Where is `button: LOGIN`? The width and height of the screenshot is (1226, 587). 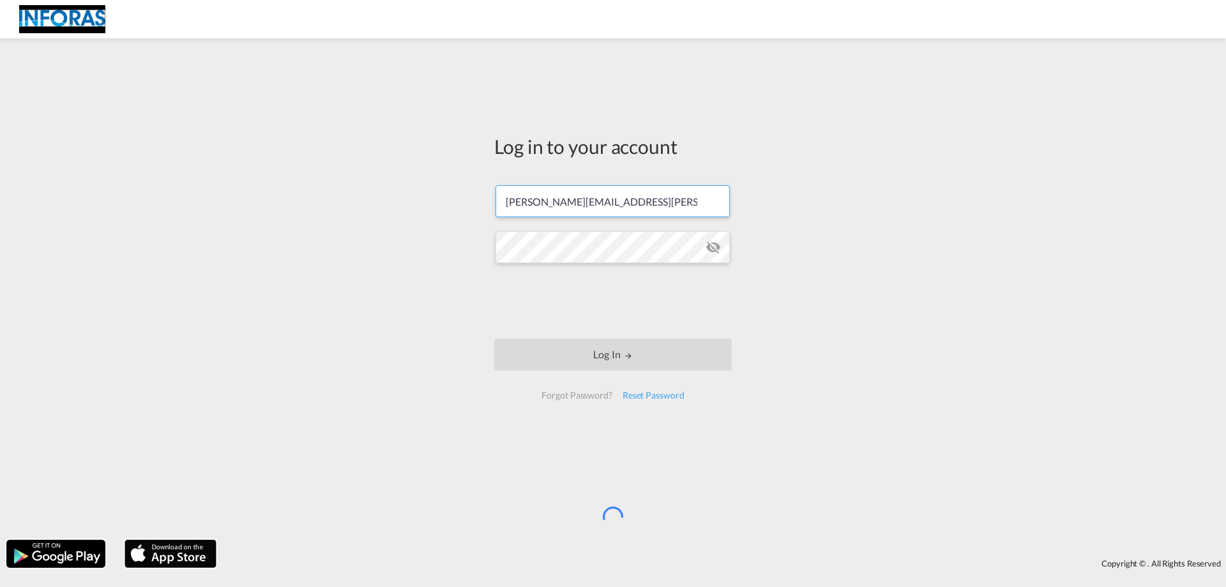 button: LOGIN is located at coordinates (613, 354).